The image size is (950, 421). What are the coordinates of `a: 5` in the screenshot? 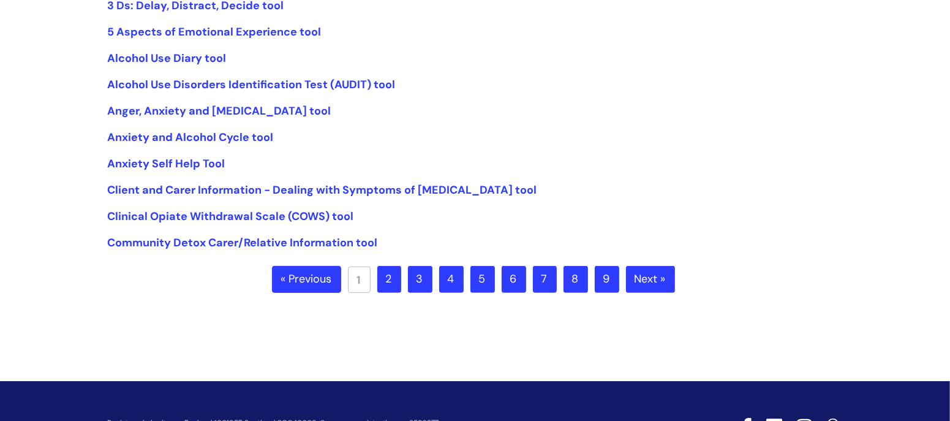 It's located at (483, 279).